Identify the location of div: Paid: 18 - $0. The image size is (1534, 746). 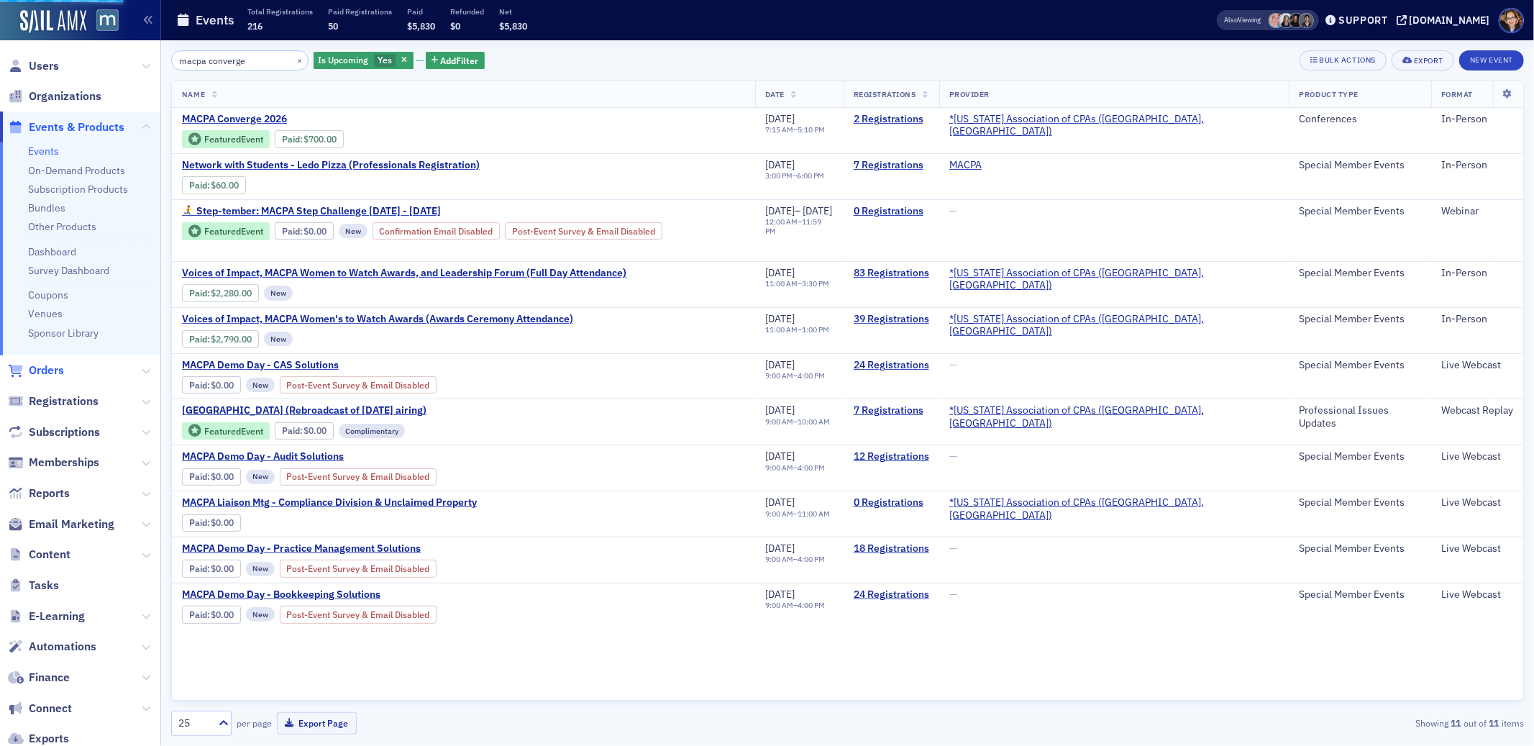
(211, 568).